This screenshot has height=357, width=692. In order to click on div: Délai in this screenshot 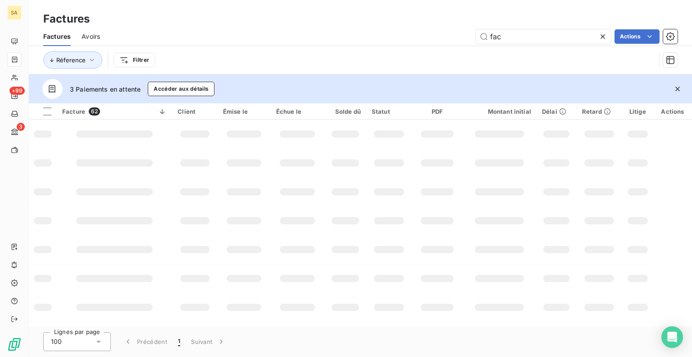, I will do `click(557, 111)`.